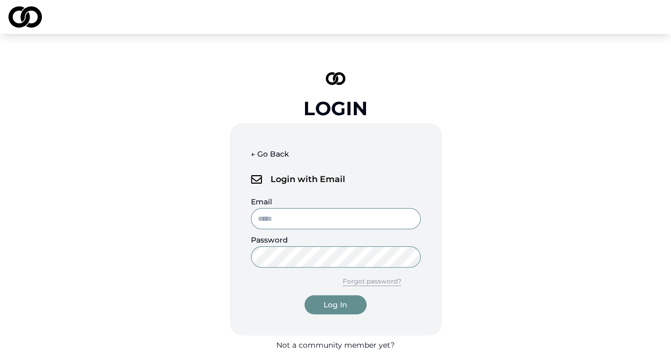 Image resolution: width=671 pixels, height=353 pixels. Describe the element at coordinates (335, 345) in the screenshot. I see `div: Not a community member yet?` at that location.